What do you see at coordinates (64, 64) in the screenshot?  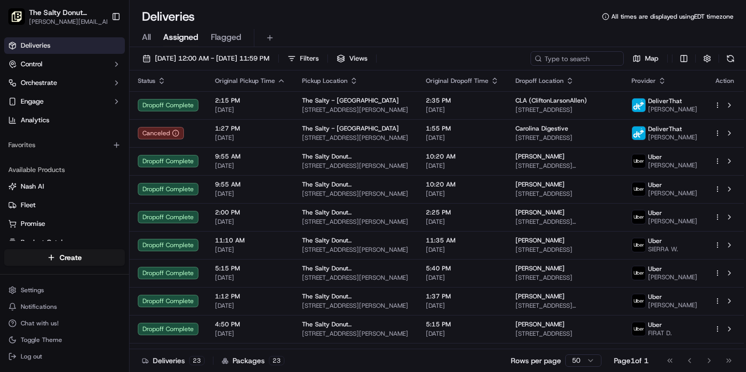 I see `button: Control` at bounding box center [64, 64].